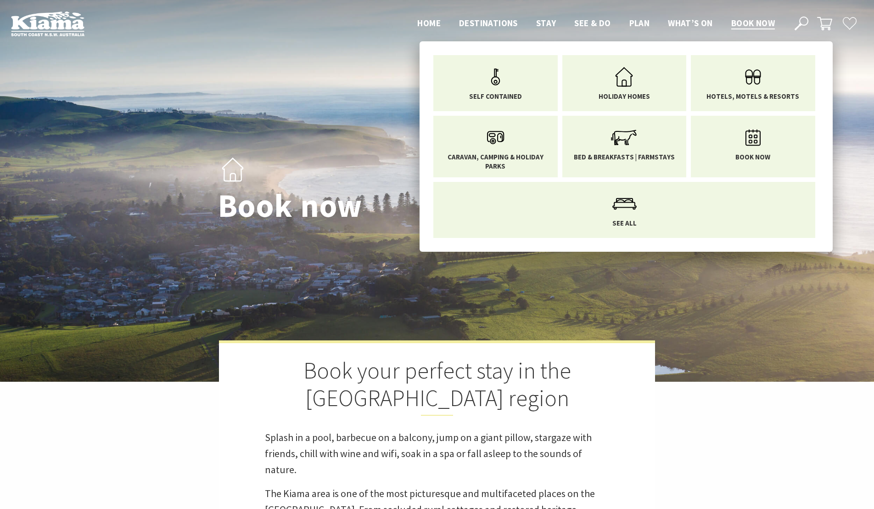 This screenshot has width=874, height=509. What do you see at coordinates (690, 23) in the screenshot?
I see `span: What’s On` at bounding box center [690, 23].